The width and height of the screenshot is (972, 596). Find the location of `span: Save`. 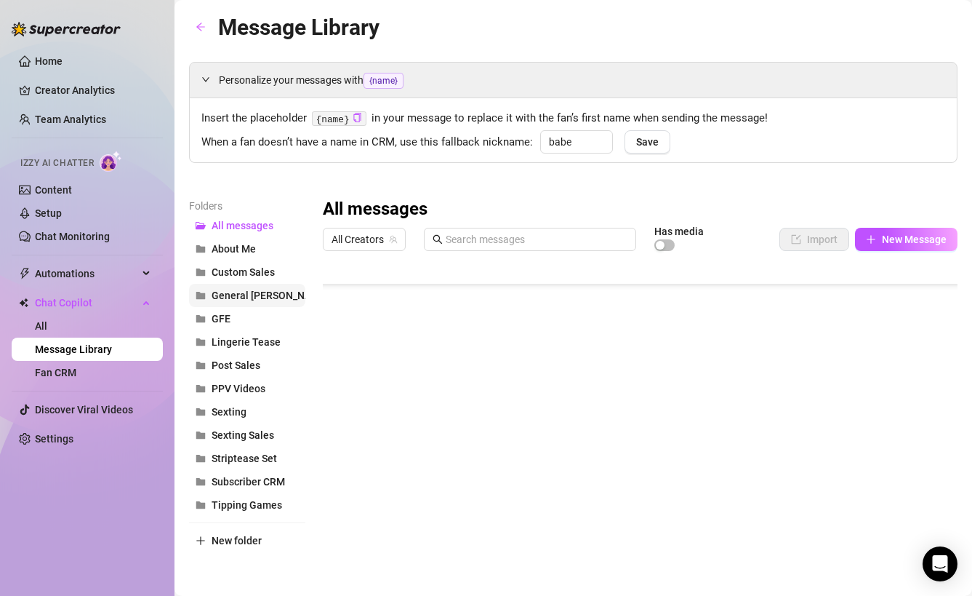

span: Save is located at coordinates (647, 142).